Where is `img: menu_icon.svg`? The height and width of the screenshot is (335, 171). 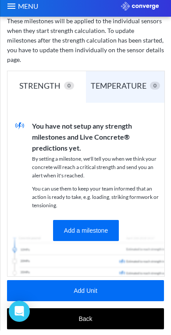 img: menu_icon.svg is located at coordinates (11, 11).